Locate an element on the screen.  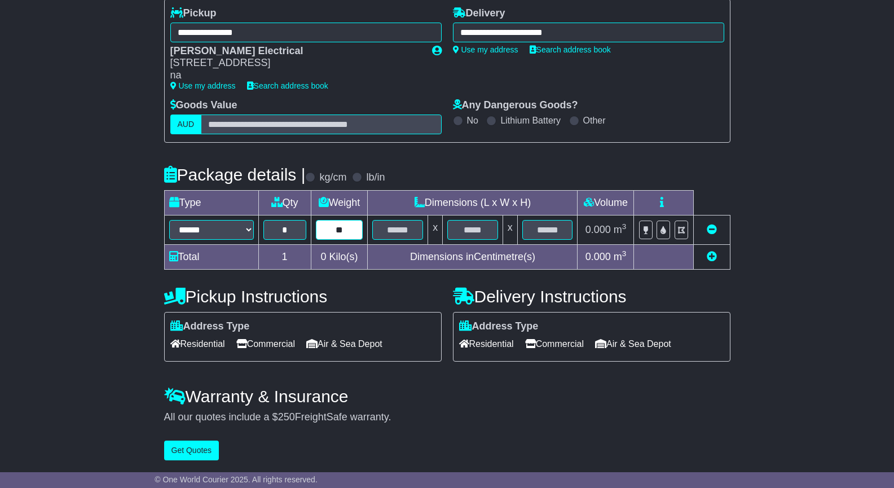
td: Total is located at coordinates (211, 257).